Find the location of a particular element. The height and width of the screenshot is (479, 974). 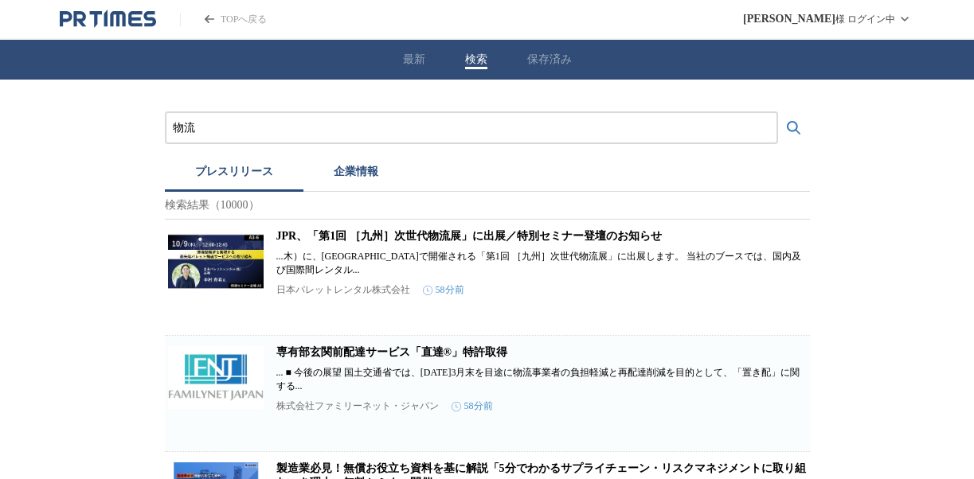

img: JPR、「第1回 ［九州］次世代物流展」に出展／特別セミナー登壇のお知らせ is located at coordinates (216, 261).